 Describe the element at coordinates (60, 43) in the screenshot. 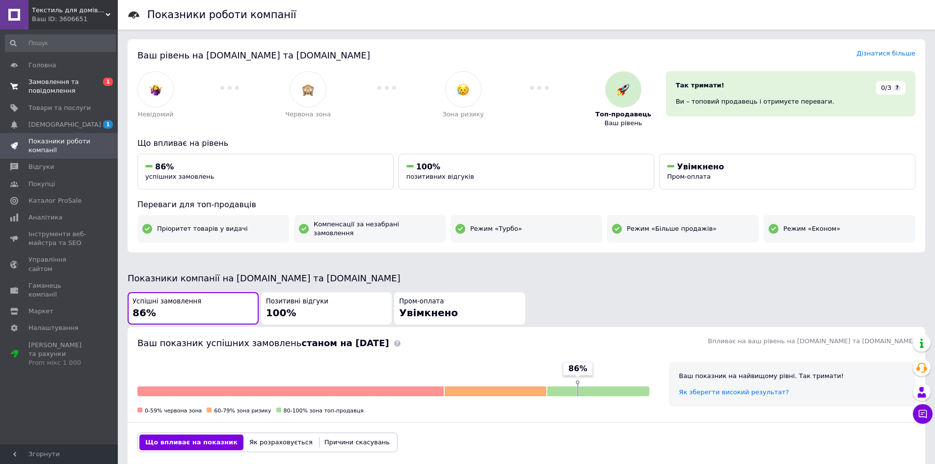

I see `input: Пошук` at that location.